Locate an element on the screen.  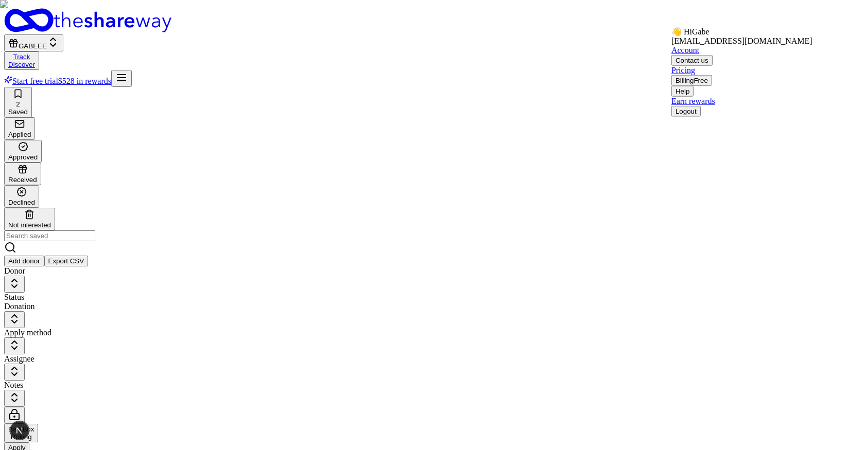
div: 👋 Hi Gabe is located at coordinates (742, 31).